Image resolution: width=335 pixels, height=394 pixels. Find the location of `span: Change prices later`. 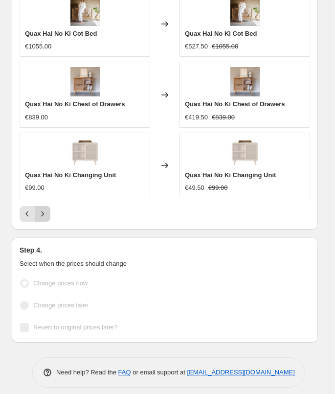

span: Change prices later is located at coordinates (61, 305).